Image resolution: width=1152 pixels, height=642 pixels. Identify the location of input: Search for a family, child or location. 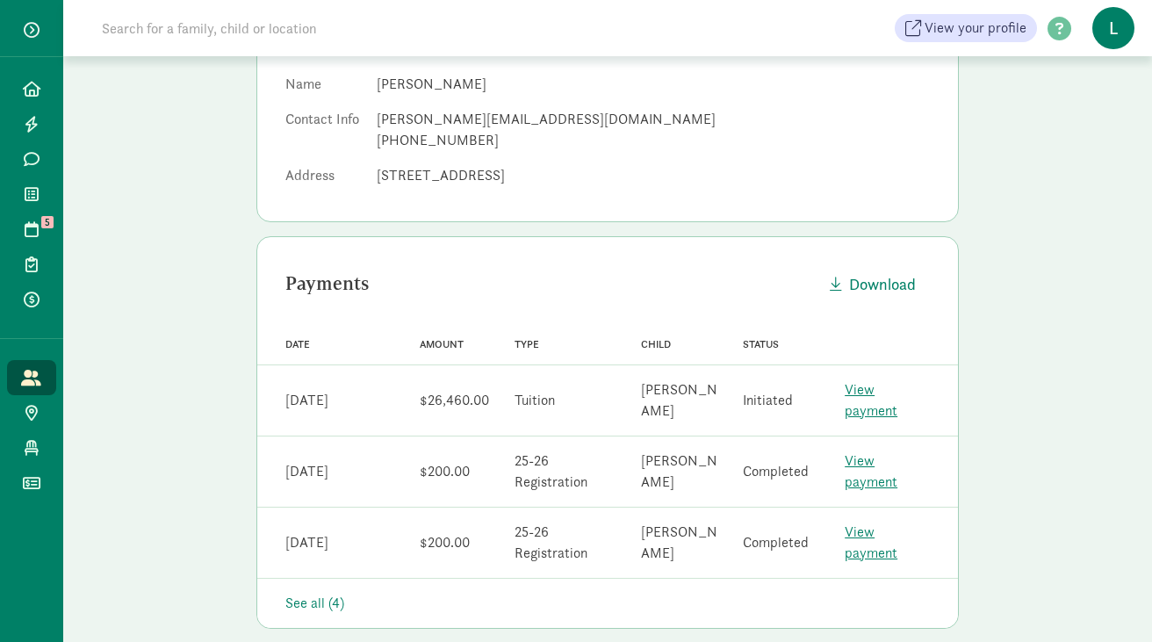
(337, 28).